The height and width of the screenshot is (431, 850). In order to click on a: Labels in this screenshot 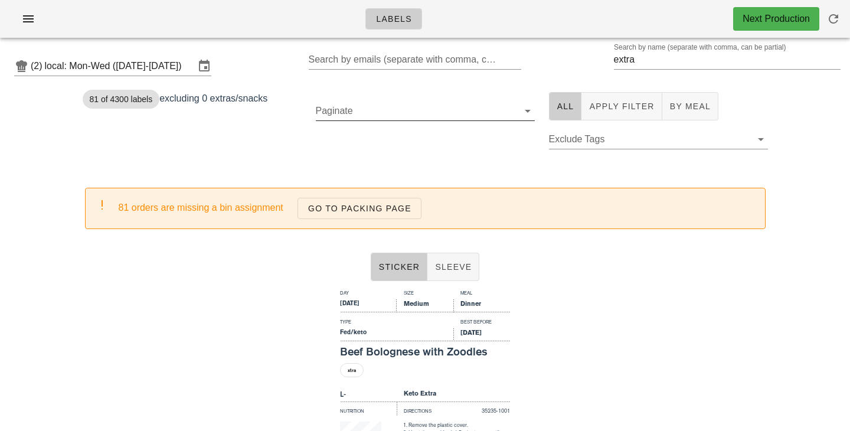, I will do `click(393, 19)`.